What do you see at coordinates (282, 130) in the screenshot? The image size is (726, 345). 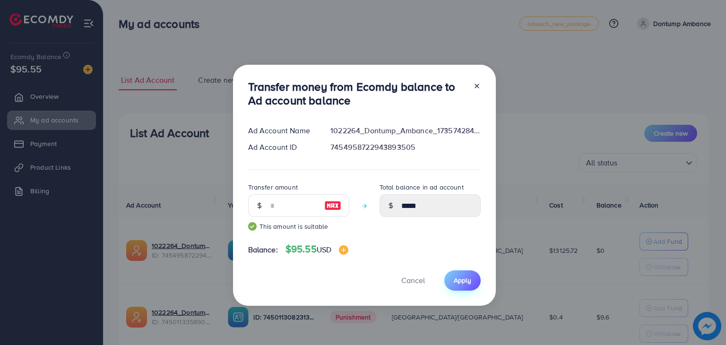 I see `div: Ad Account Name` at bounding box center [282, 130].